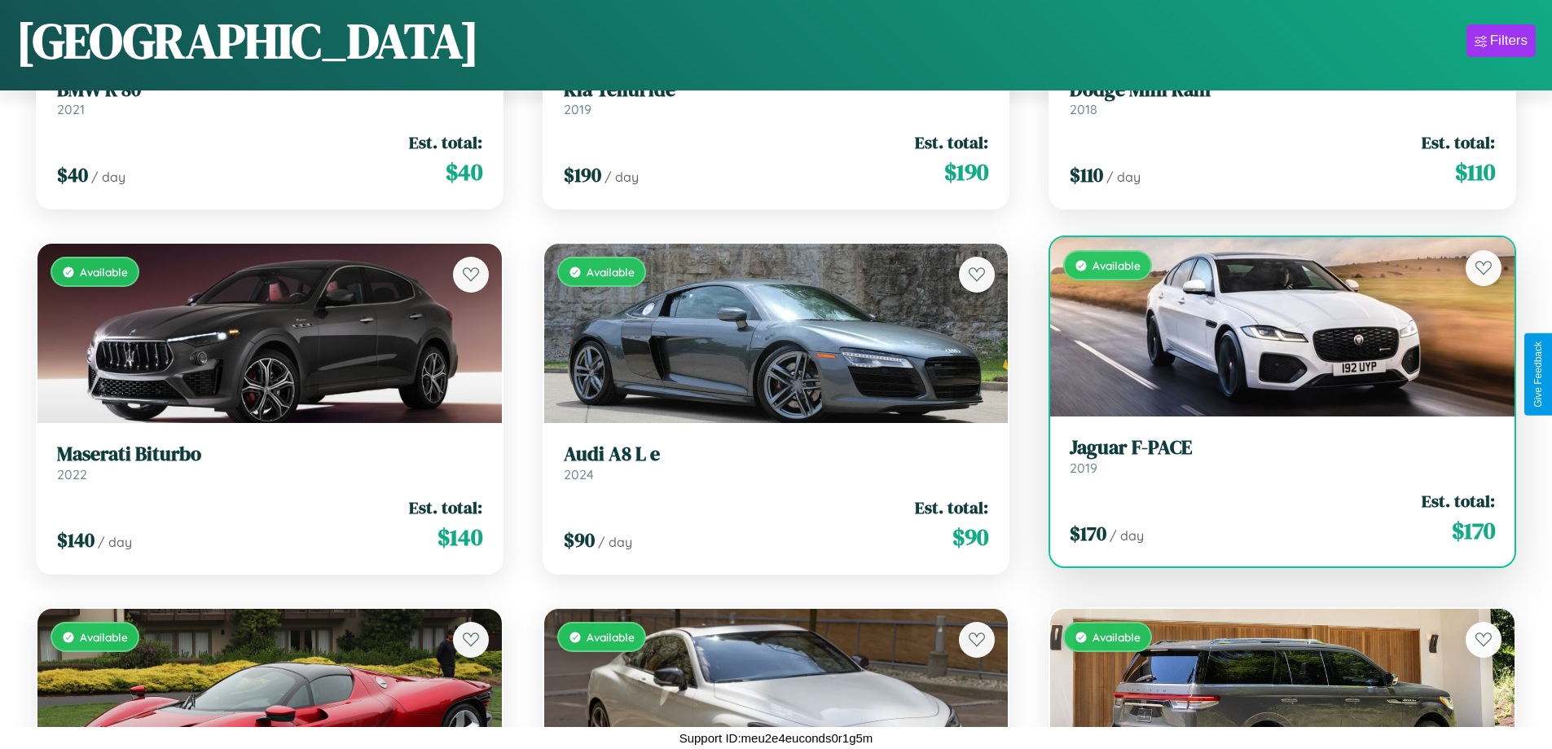  Describe the element at coordinates (1084, 109) in the screenshot. I see `span: 2018` at that location.